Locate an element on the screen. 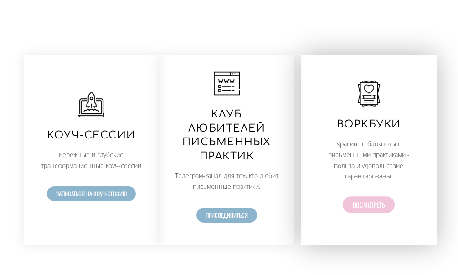 This screenshot has height=275, width=458. p: Бережные и глубокие трансформационные коуч-сессии is located at coordinates (91, 160).